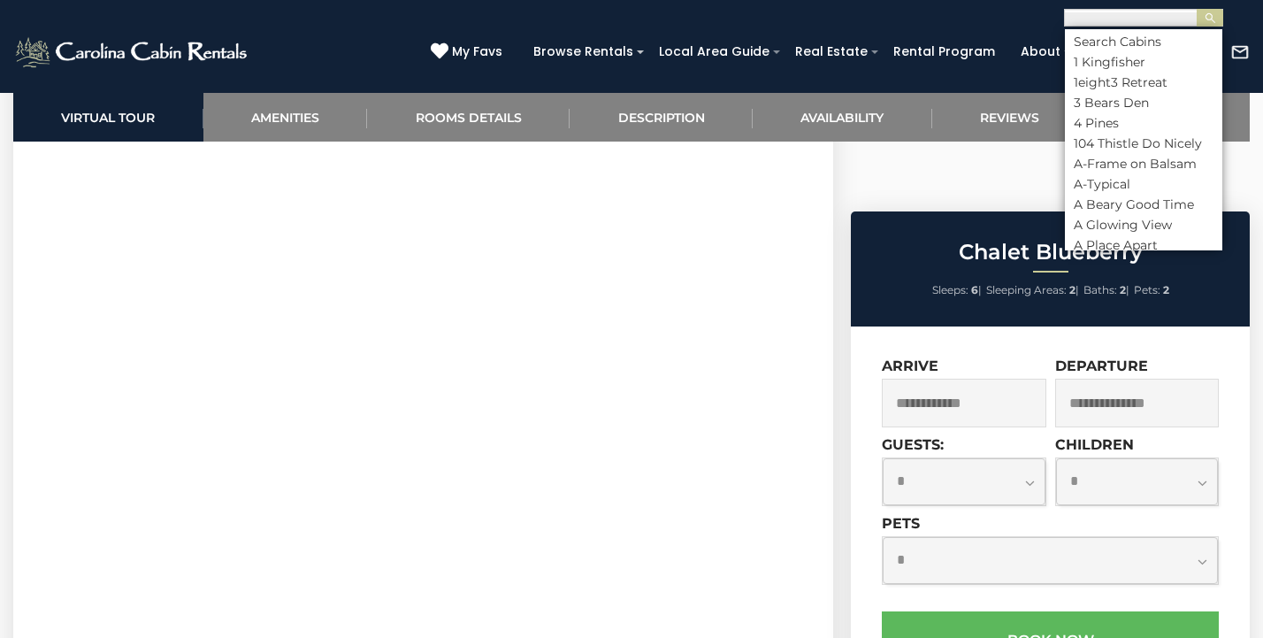 The height and width of the screenshot is (638, 1263). I want to click on span: Sleeping Areas:, so click(1026, 289).